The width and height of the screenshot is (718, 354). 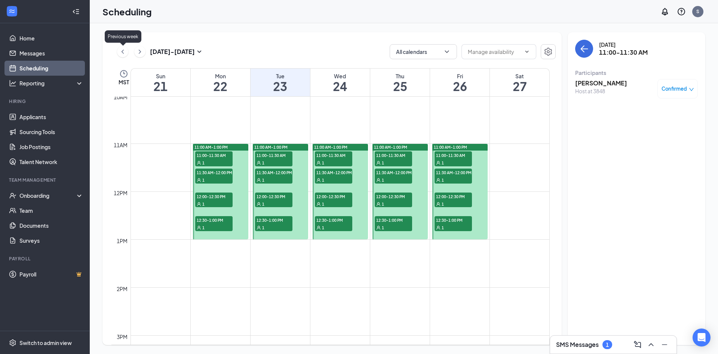 What do you see at coordinates (124, 74) in the screenshot?
I see `svg: Clock` at bounding box center [124, 74].